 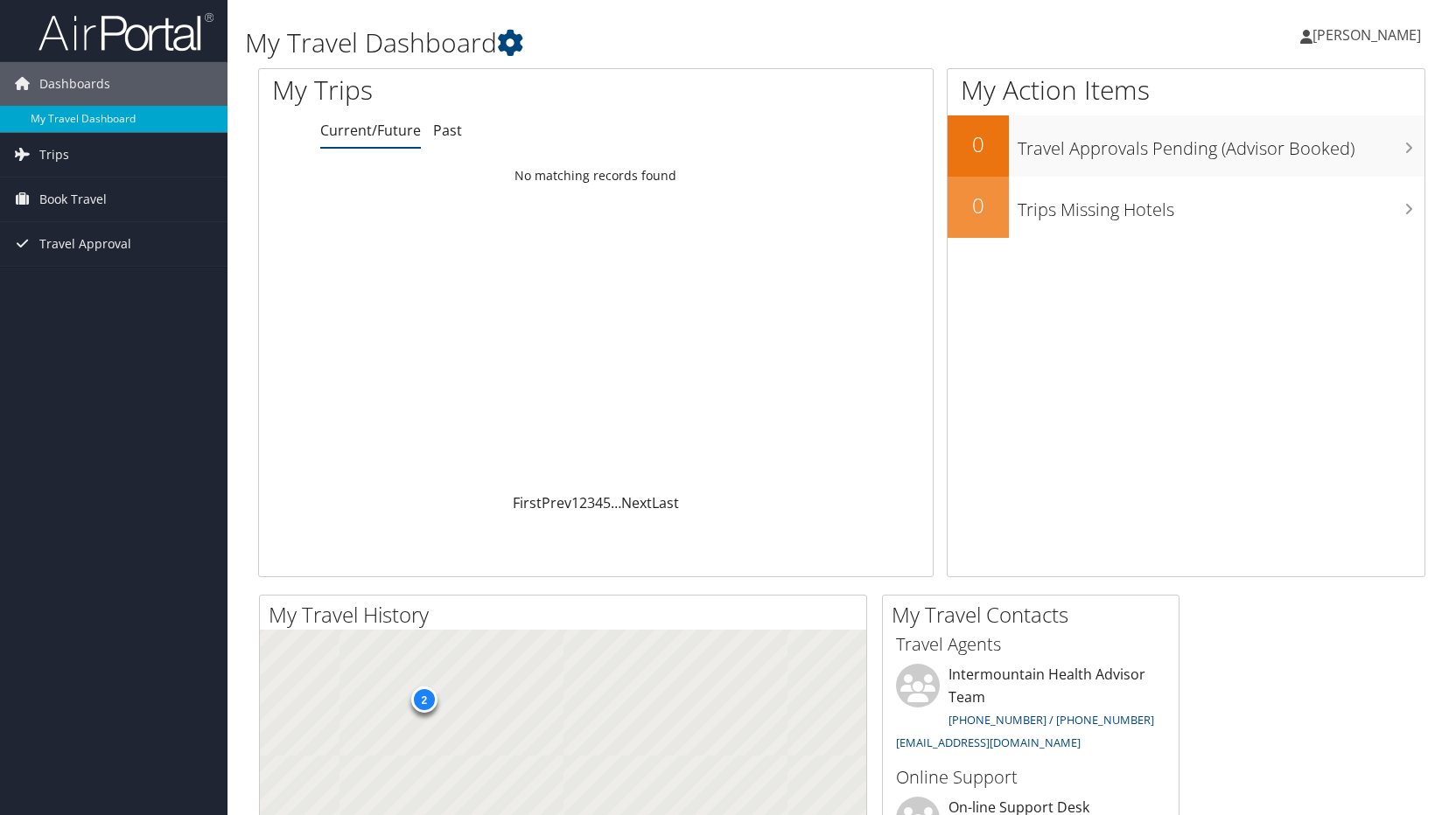 What do you see at coordinates (575, 503) in the screenshot?
I see `a: 1` at bounding box center [575, 503].